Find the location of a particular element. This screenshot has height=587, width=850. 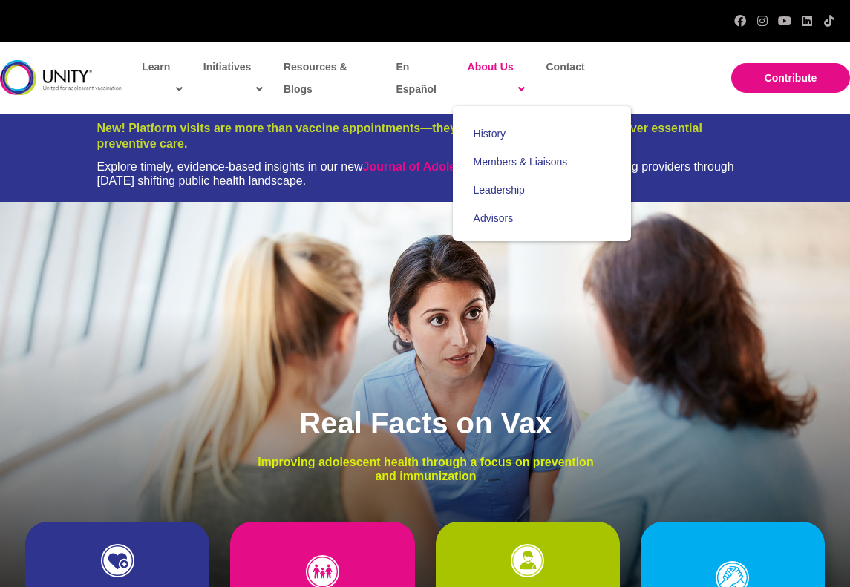

a: TikTok is located at coordinates (829, 21).